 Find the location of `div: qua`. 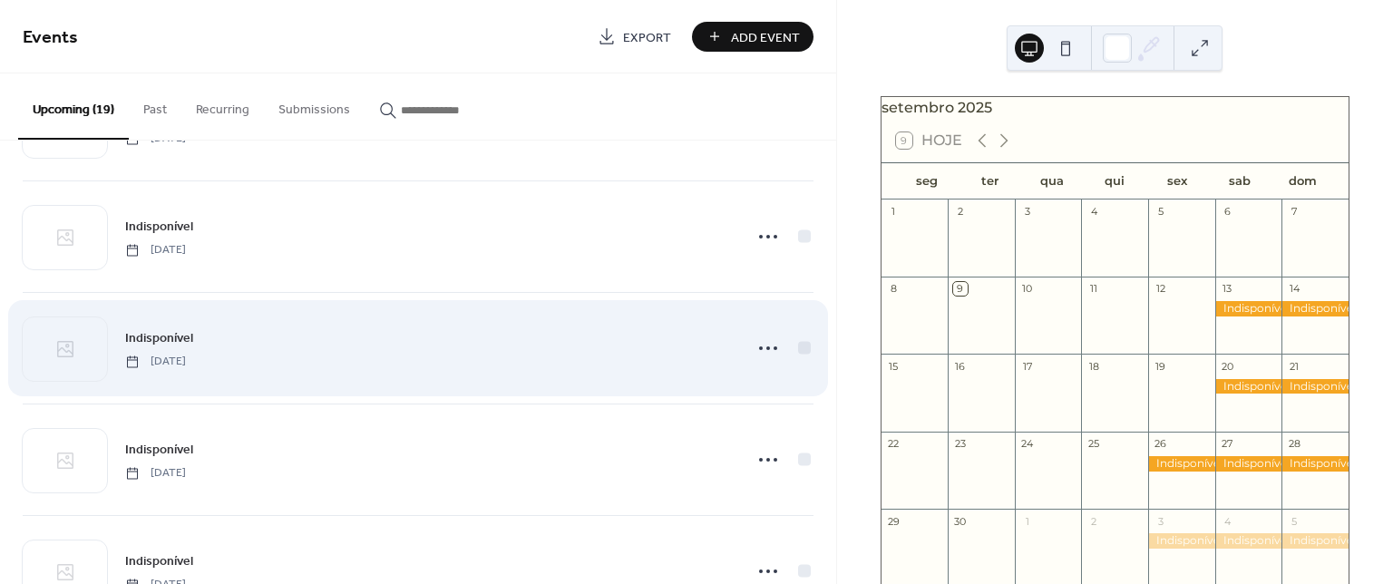

div: qua is located at coordinates (1052, 181).